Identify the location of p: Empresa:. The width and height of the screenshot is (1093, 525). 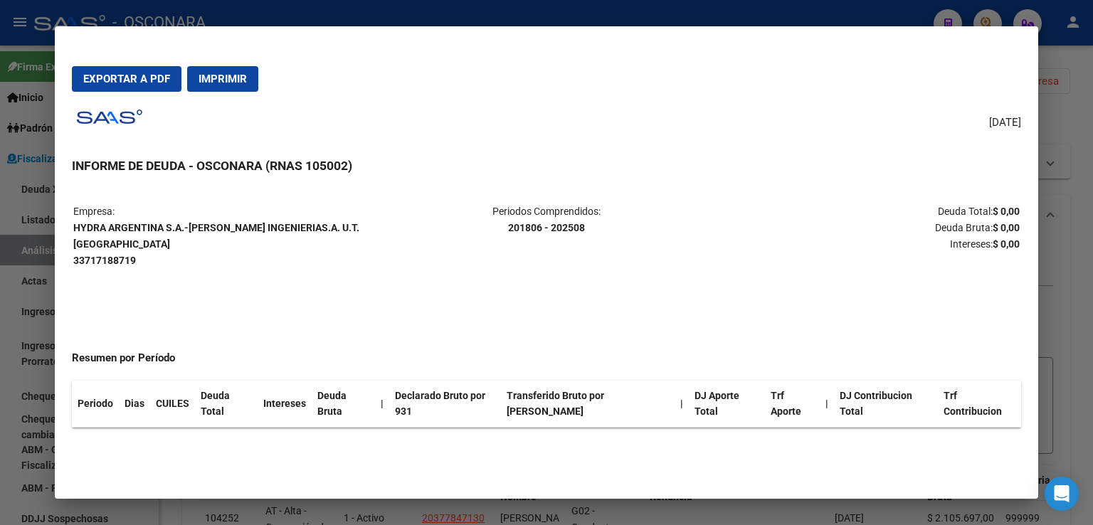
(231, 236).